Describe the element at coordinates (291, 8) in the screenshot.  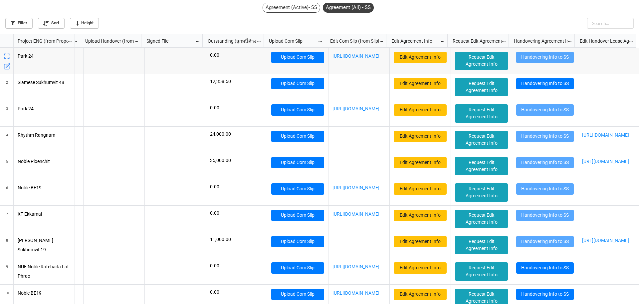
I see `div: Agreement (Active)- SS` at that location.